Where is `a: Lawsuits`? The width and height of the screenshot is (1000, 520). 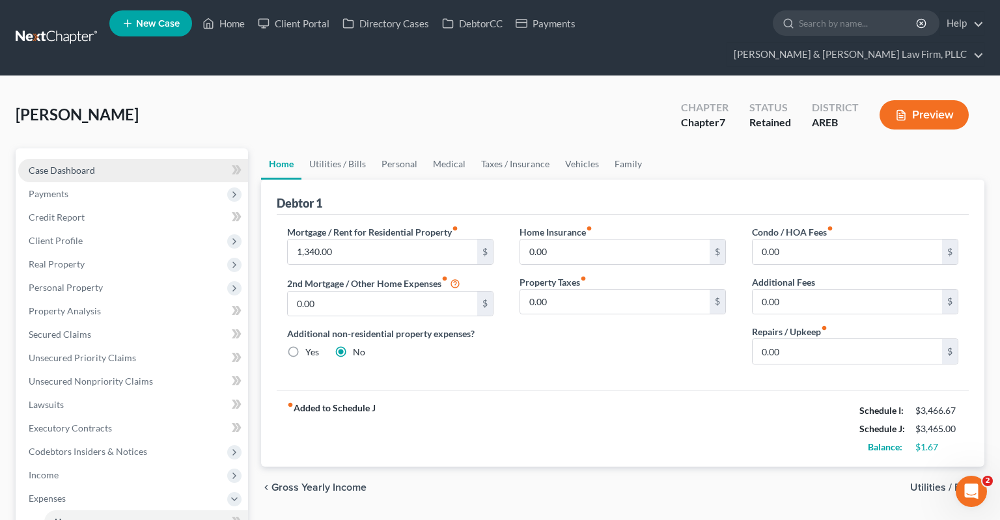 a: Lawsuits is located at coordinates (133, 405).